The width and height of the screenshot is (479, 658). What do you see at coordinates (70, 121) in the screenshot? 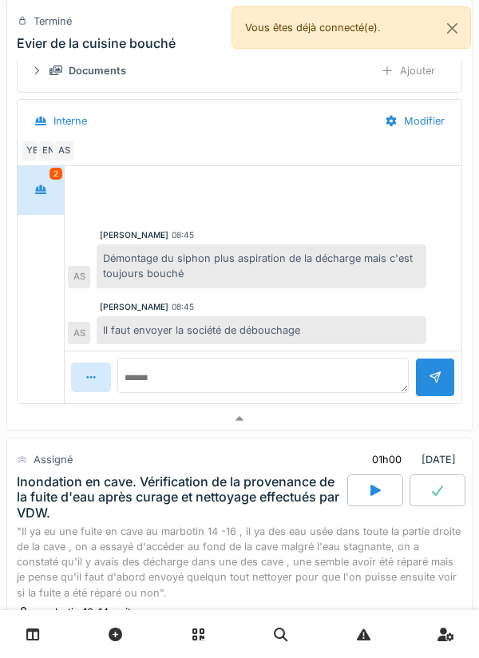
I see `div: Interne` at bounding box center [70, 121].